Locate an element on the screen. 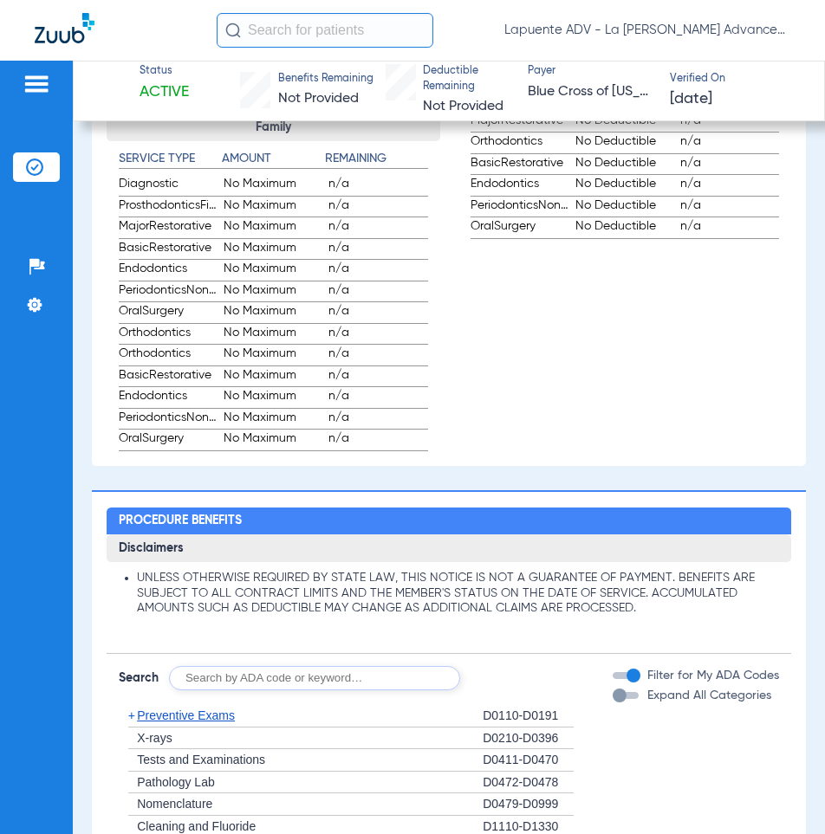 The width and height of the screenshot is (825, 834). img: Zuub Logo is located at coordinates (64, 28).